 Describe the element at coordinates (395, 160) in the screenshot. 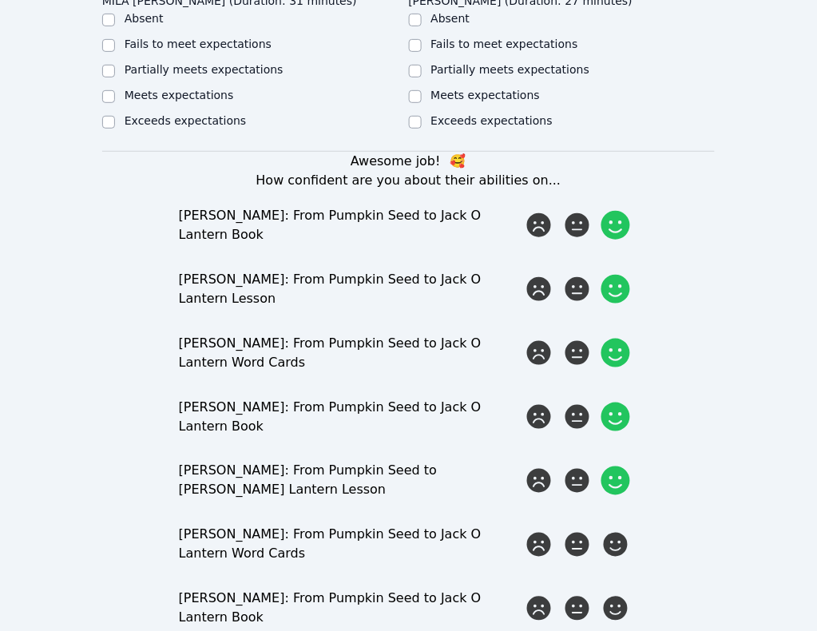

I see `span: Awesome job!` at that location.